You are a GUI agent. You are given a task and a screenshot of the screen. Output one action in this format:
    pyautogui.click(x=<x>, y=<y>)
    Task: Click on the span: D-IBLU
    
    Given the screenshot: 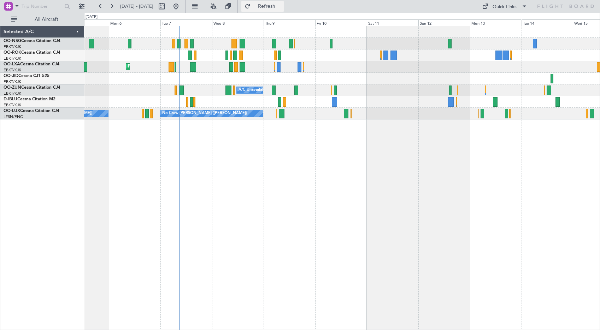 What is the action you would take?
    pyautogui.click(x=10, y=99)
    